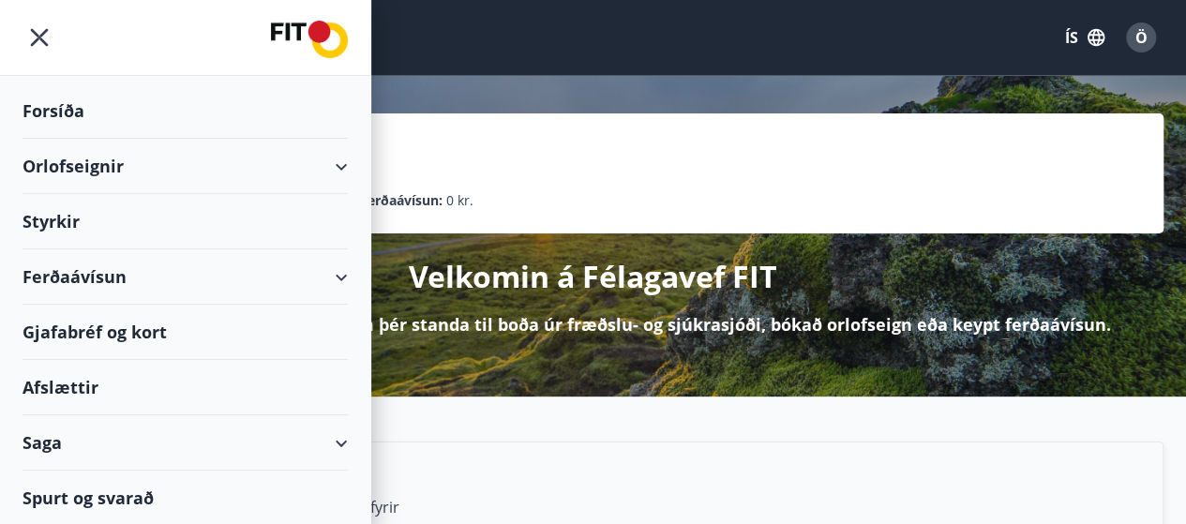  I want to click on div: Forsíða, so click(185, 111).